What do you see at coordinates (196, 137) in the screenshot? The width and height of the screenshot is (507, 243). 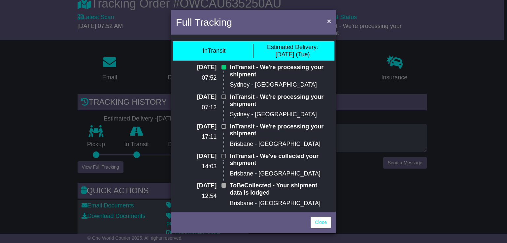 I see `p: 17:11` at bounding box center [196, 137].